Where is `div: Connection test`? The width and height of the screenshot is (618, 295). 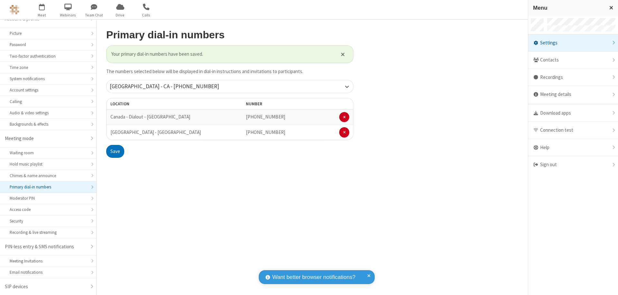
div: Connection test is located at coordinates (573, 130).